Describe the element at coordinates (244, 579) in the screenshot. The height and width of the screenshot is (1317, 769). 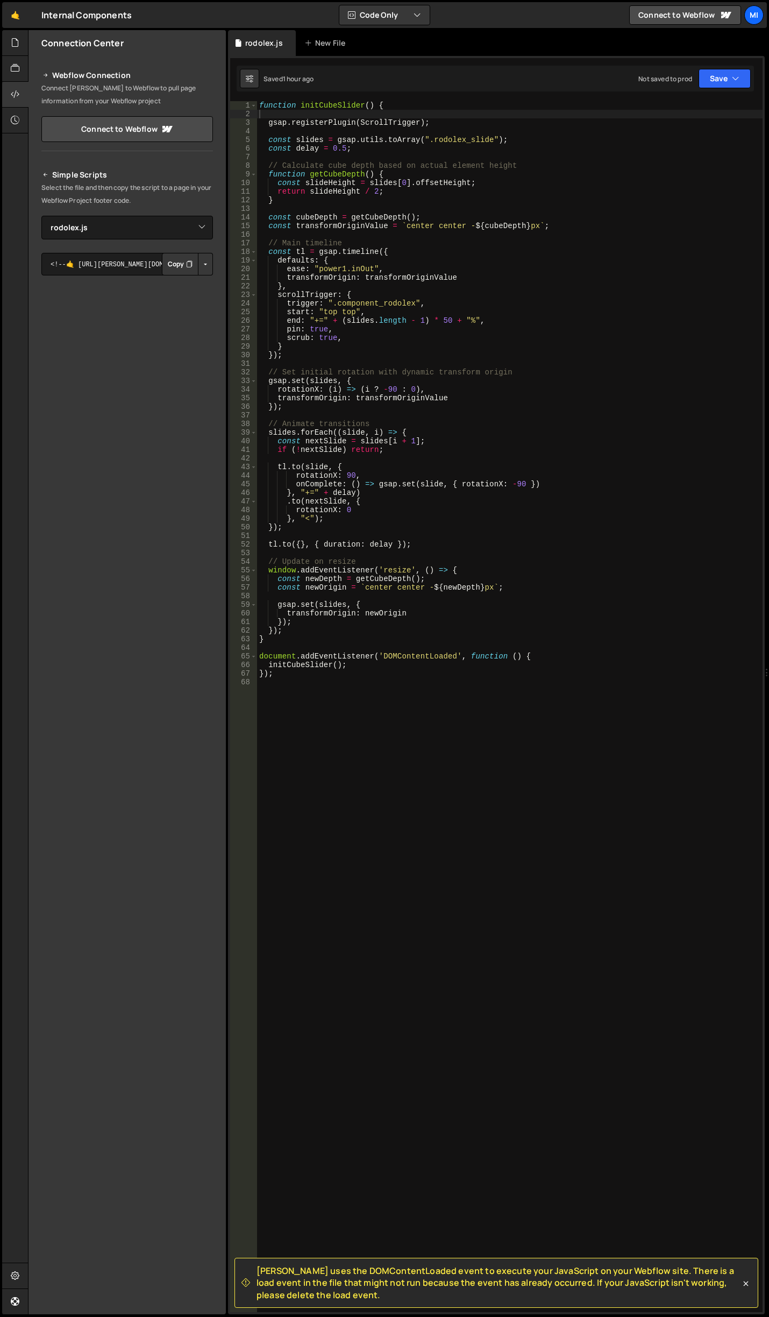
I see `div: 56` at that location.